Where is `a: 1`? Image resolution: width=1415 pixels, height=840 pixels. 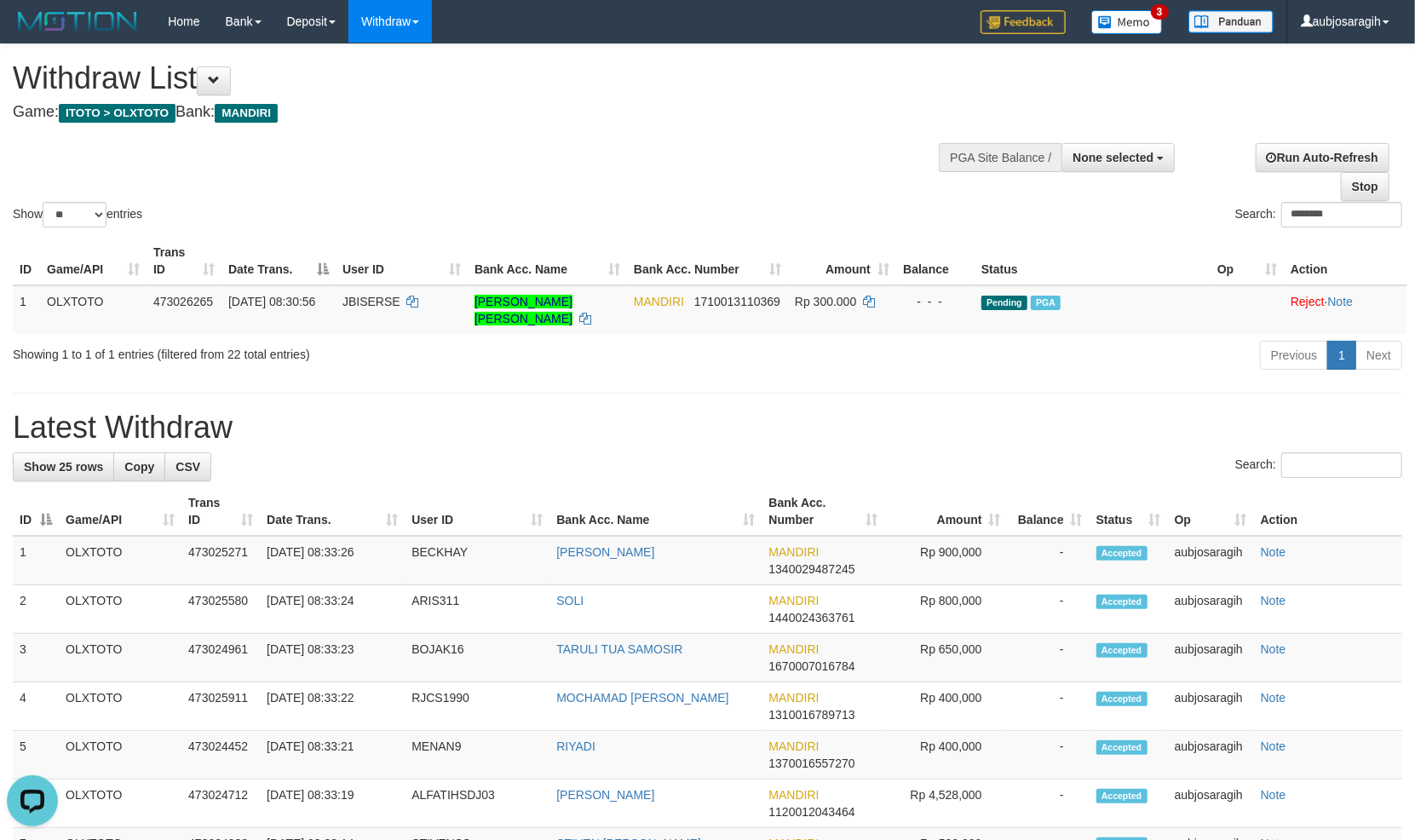 a: 1 is located at coordinates (1342, 355).